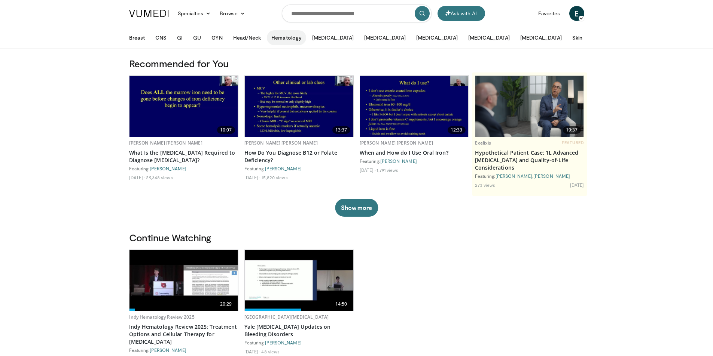 The width and height of the screenshot is (713, 356). What do you see at coordinates (299, 281) in the screenshot?
I see `a: 14:50` at bounding box center [299, 281].